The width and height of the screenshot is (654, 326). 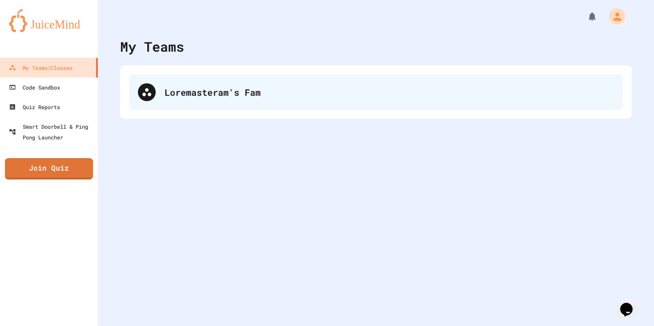 What do you see at coordinates (34, 87) in the screenshot?
I see `div: Code Sandbox` at bounding box center [34, 87].